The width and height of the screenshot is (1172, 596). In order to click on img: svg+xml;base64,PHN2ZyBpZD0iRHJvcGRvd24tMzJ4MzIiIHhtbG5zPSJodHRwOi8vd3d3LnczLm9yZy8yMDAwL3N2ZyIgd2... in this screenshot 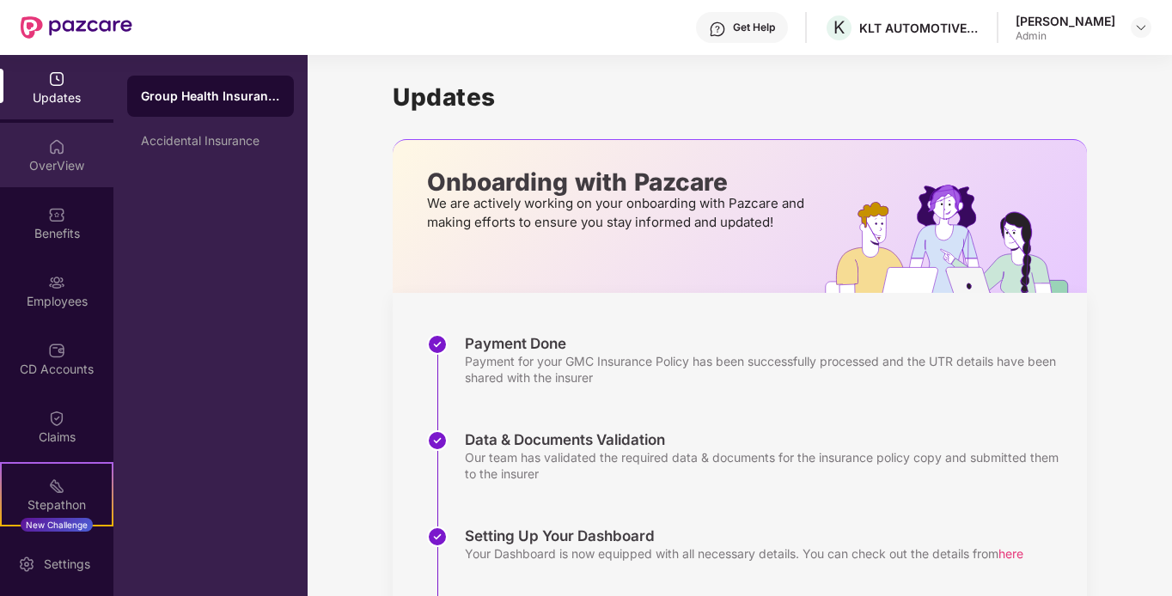, I will do `click(1141, 28)`.